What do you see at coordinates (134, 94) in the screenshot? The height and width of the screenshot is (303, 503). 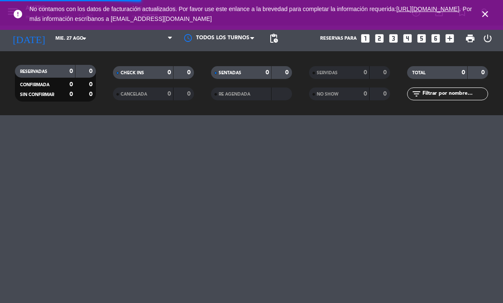 I see `span: CANCELADA` at bounding box center [134, 94].